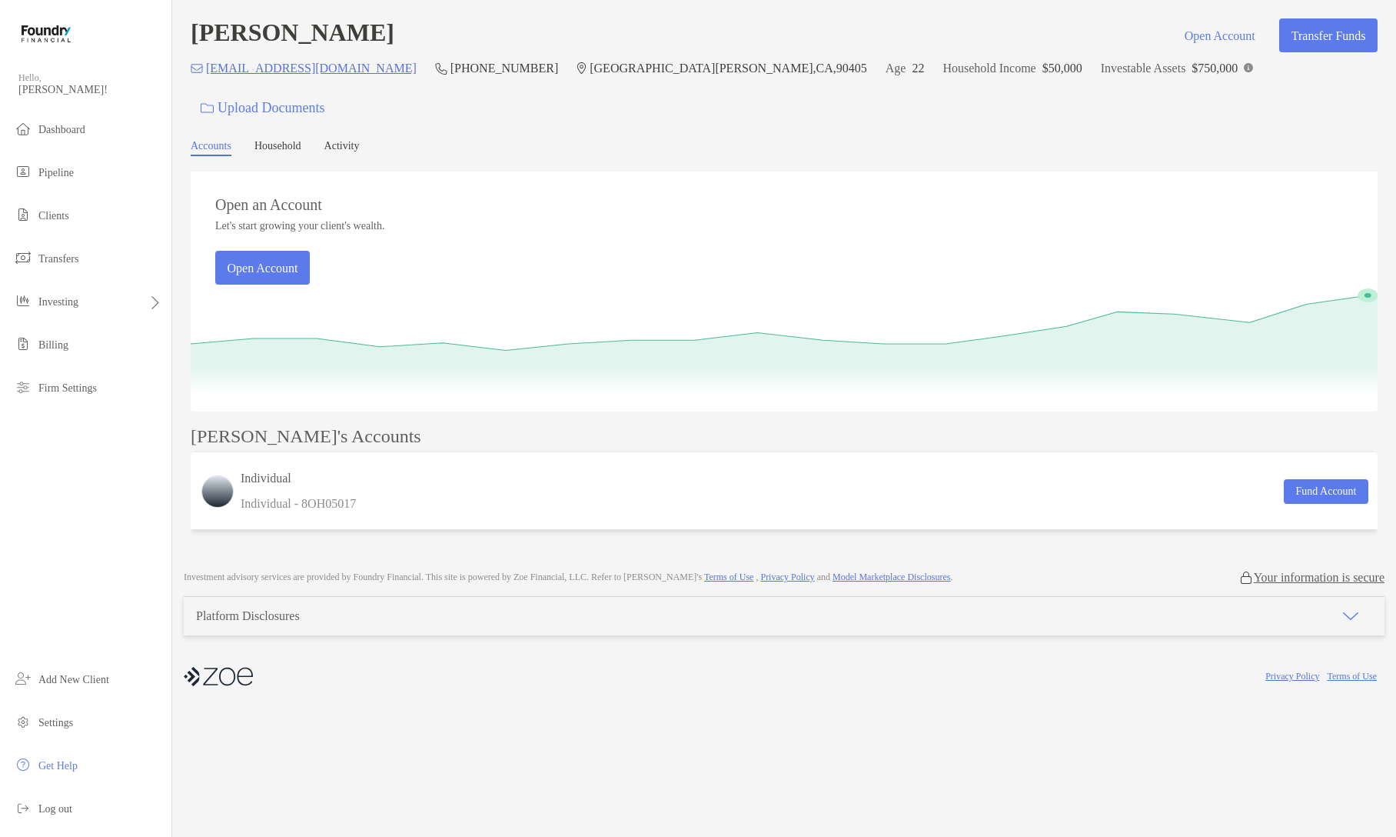  Describe the element at coordinates (53, 344) in the screenshot. I see `span: Billing` at that location.